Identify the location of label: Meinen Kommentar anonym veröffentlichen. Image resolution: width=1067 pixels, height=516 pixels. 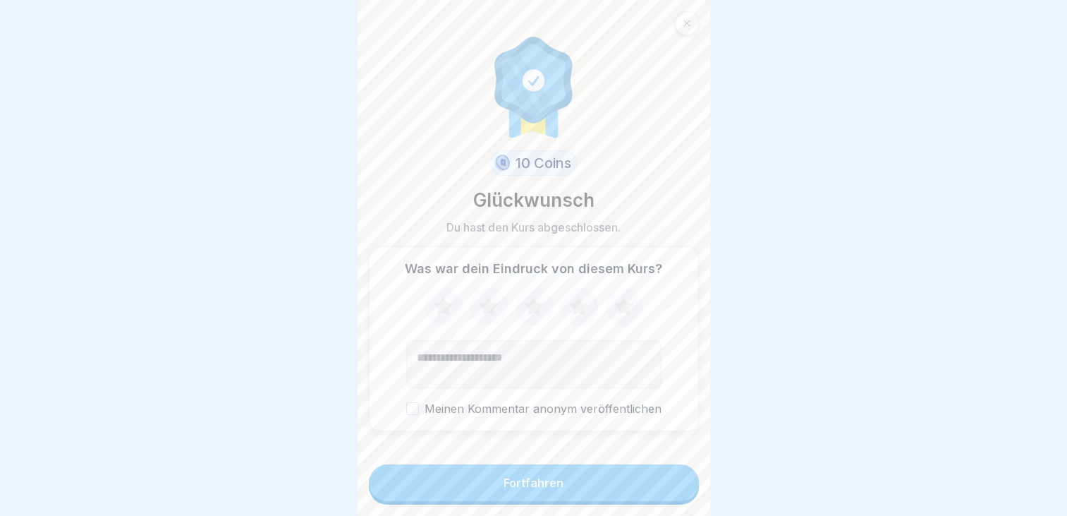
(534, 408).